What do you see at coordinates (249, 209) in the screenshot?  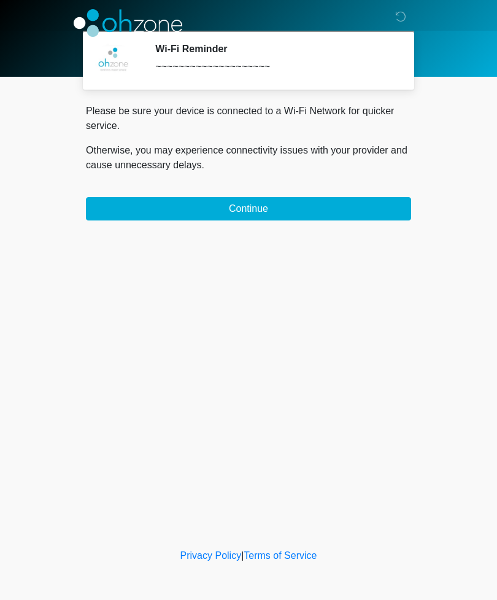 I see `button: Continue` at bounding box center [249, 209].